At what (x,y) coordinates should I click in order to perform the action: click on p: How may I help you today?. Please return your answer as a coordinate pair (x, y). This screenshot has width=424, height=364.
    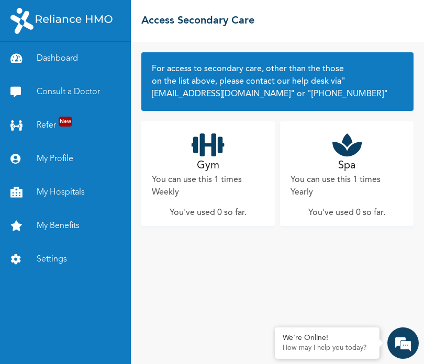
    Looking at the image, I should click on (327, 349).